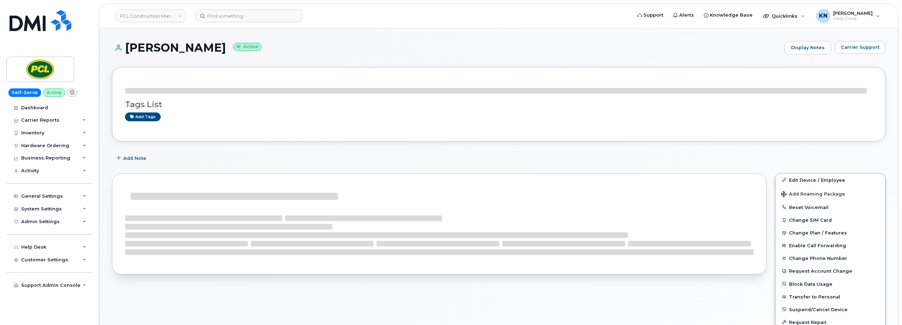  What do you see at coordinates (143, 117) in the screenshot?
I see `a: Add tags` at bounding box center [143, 117].